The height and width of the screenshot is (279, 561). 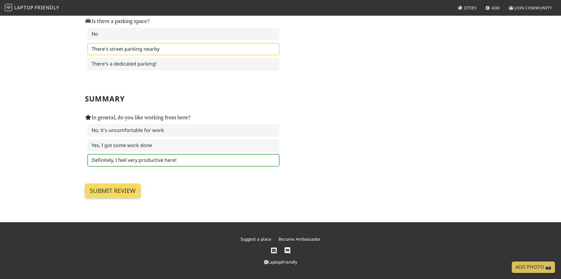 I want to click on a: Join Community, so click(x=530, y=8).